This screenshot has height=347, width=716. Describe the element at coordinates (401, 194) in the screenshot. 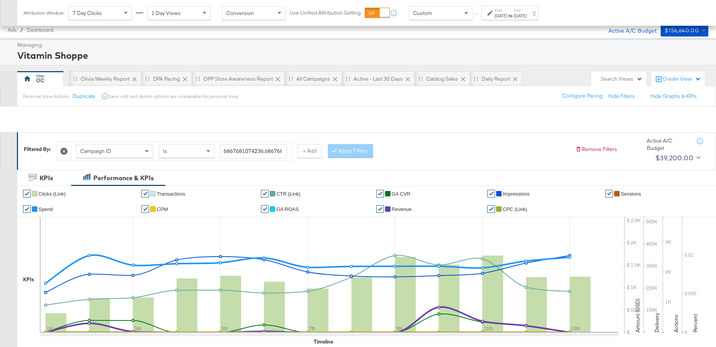

I see `span: GA CVR` at that location.